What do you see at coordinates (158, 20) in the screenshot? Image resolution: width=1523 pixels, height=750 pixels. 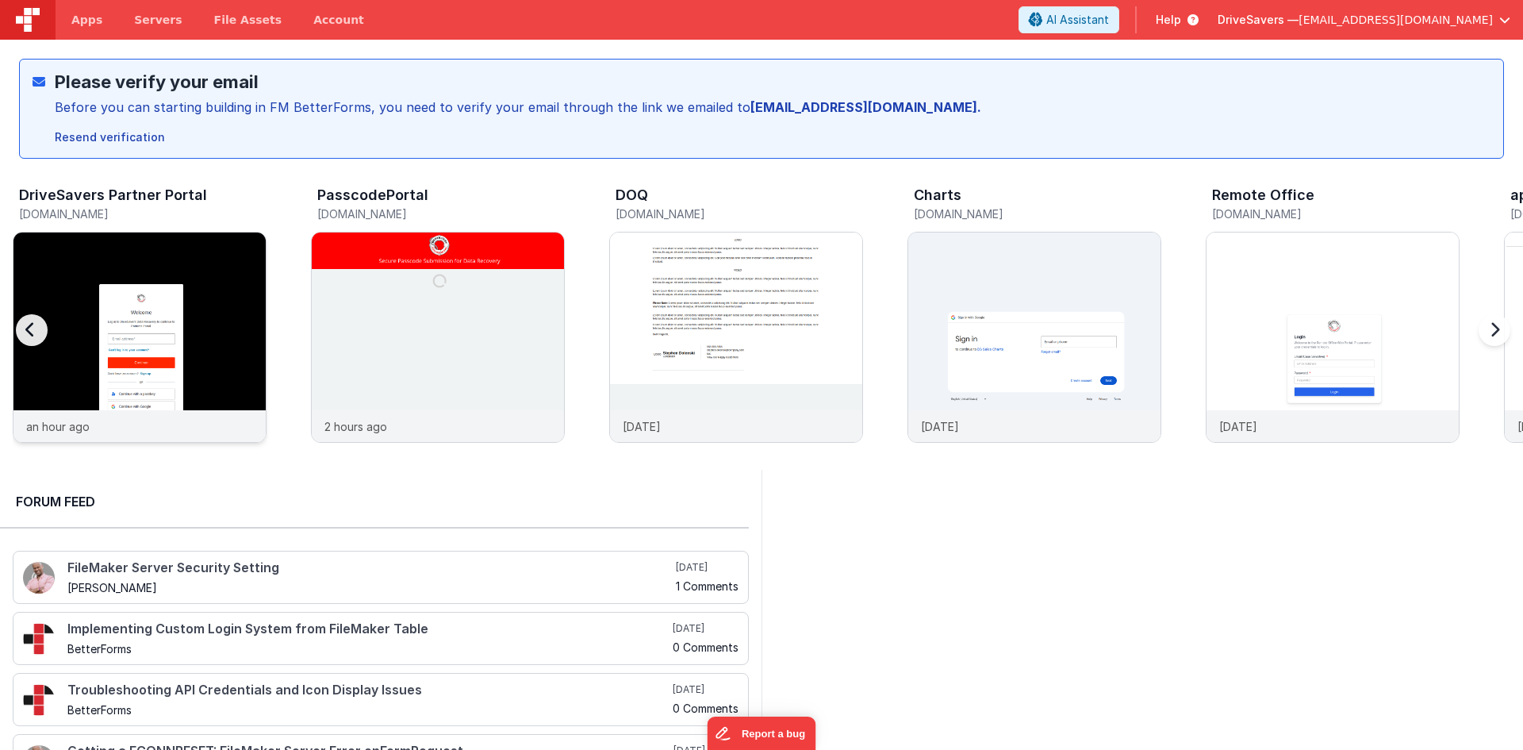 I see `span: Servers` at bounding box center [158, 20].